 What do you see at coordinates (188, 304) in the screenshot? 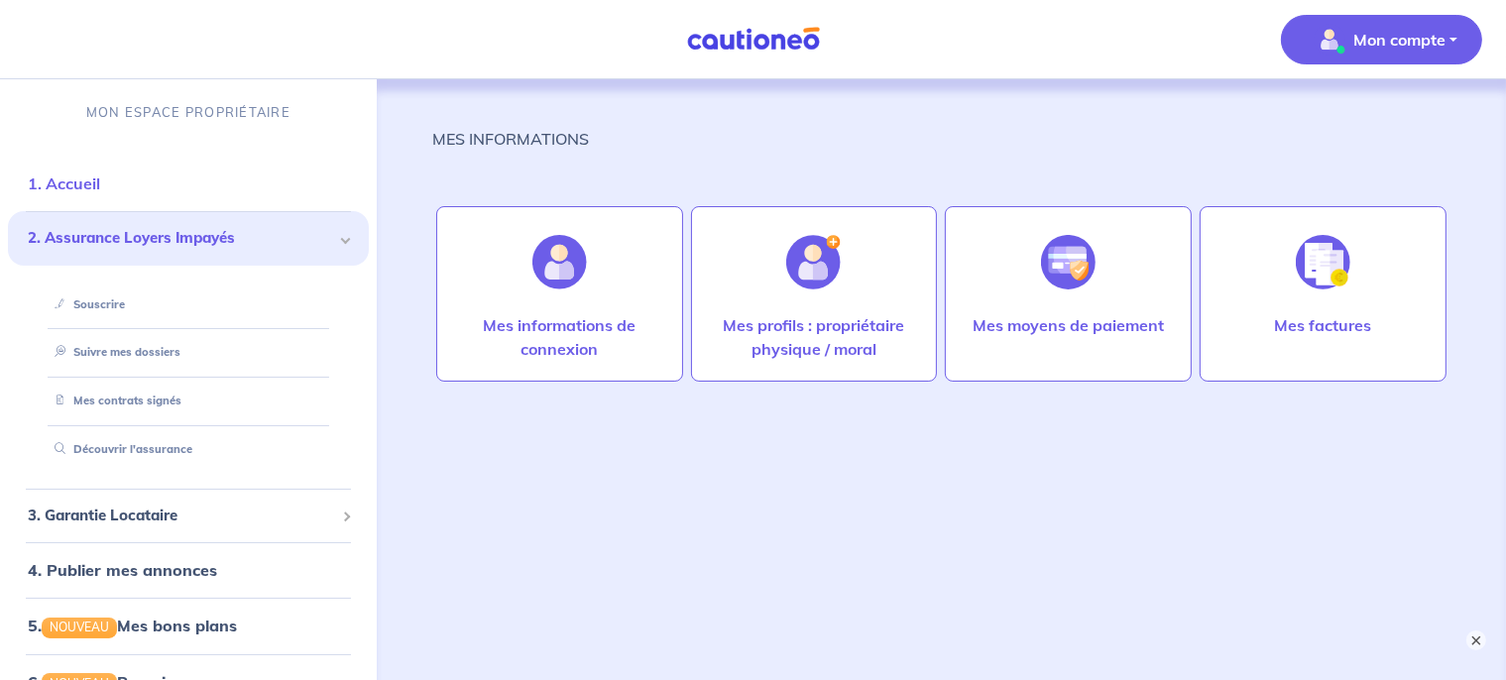
I see `div: Souscrire` at bounding box center [188, 304].